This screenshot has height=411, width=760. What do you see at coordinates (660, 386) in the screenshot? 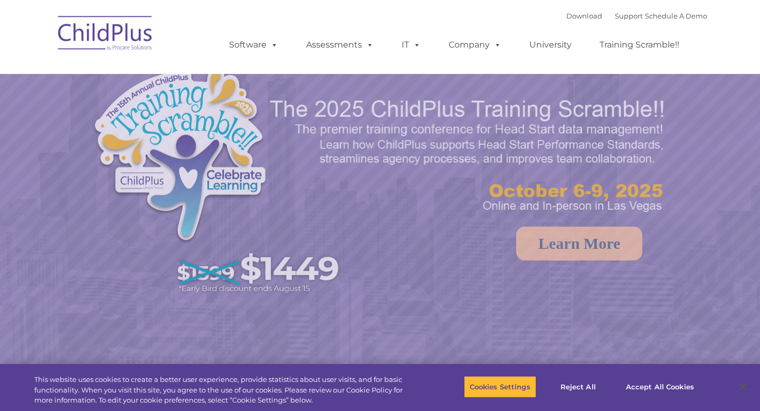
I see `button: Accept All Cookies` at bounding box center [660, 386].